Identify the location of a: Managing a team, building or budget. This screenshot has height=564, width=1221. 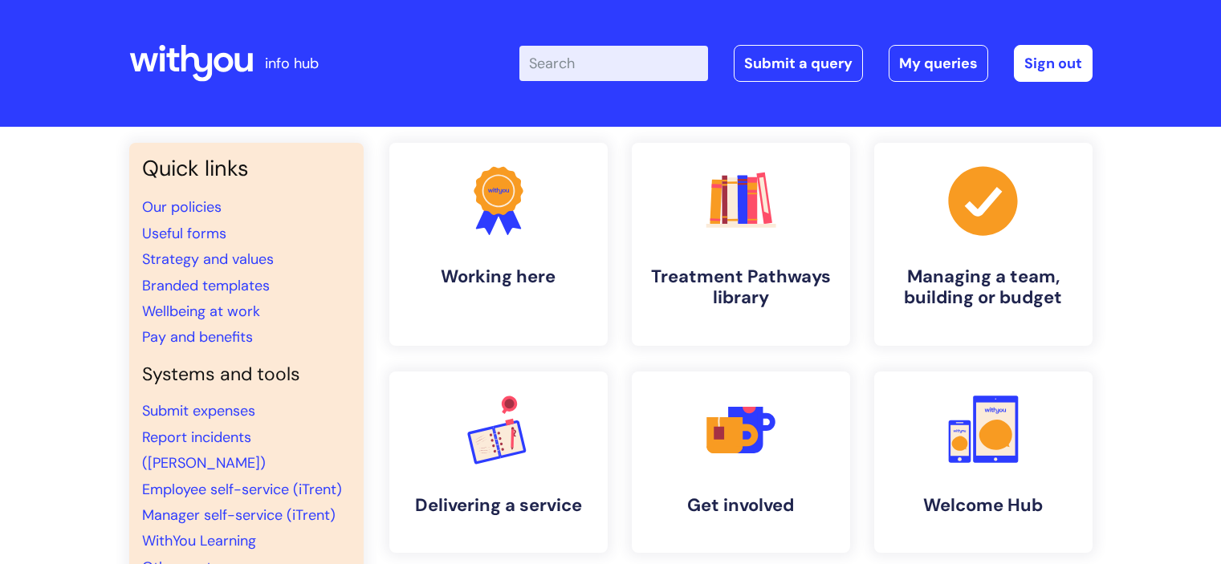
(983, 244).